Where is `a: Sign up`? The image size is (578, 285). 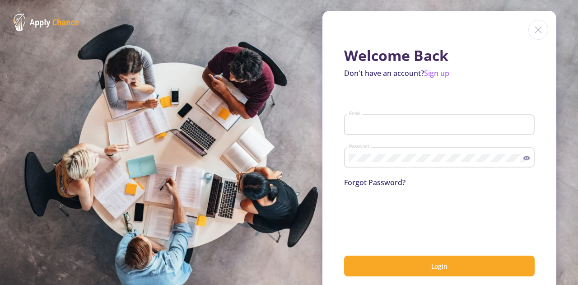
a: Sign up is located at coordinates (437, 73).